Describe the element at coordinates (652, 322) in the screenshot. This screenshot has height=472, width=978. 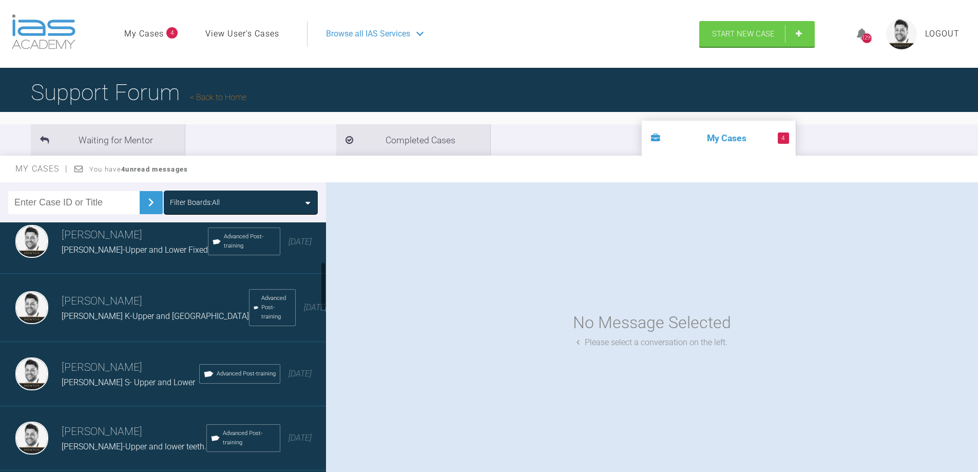
I see `div: No Message Selected` at that location.